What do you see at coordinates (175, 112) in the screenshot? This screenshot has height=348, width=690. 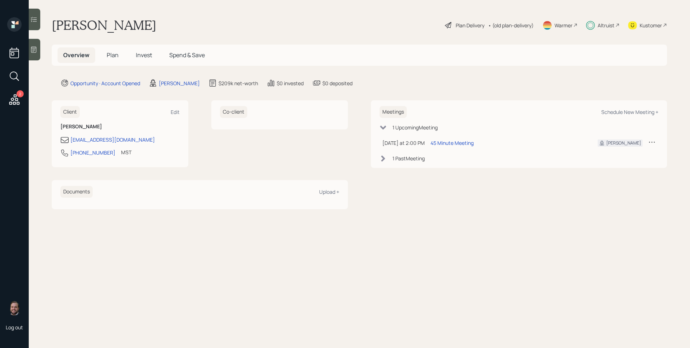 I see `div: Edit` at bounding box center [175, 112].